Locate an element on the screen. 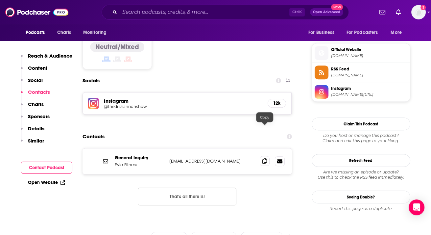  button: Content is located at coordinates (34, 71).